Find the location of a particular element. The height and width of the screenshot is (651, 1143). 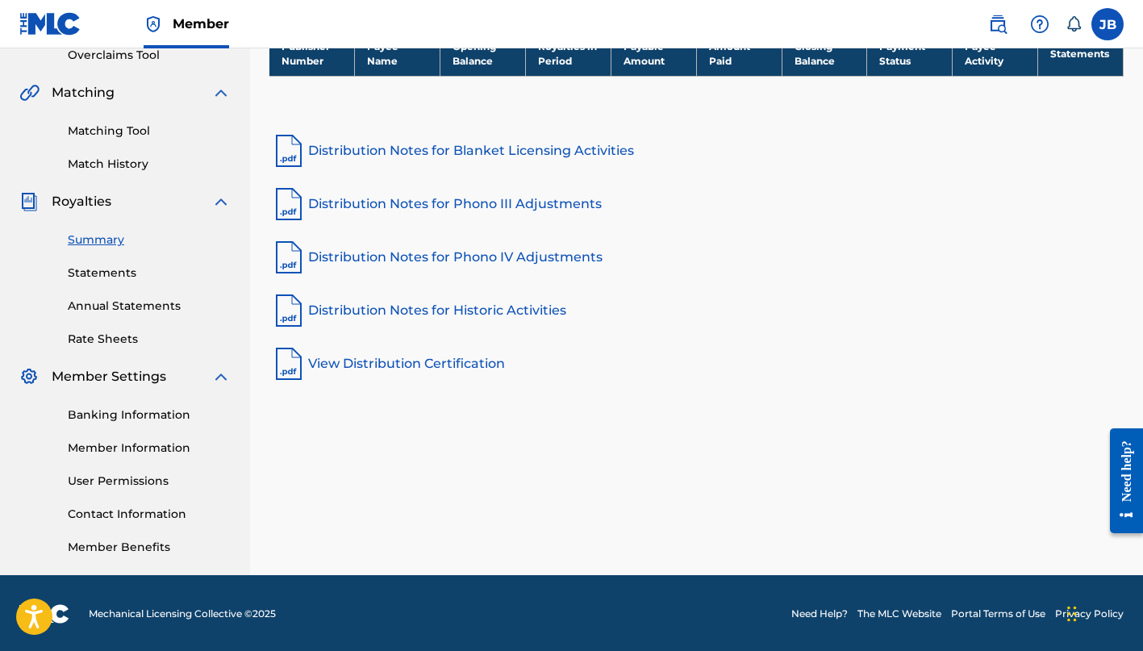

div: Notifications is located at coordinates (1073, 24).